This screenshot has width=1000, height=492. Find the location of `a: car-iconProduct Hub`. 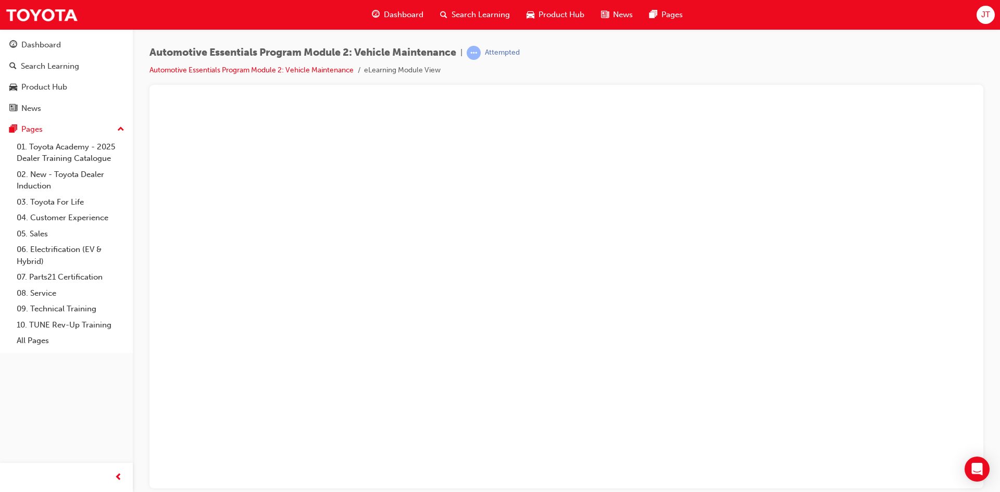

a: car-iconProduct Hub is located at coordinates (555, 15).